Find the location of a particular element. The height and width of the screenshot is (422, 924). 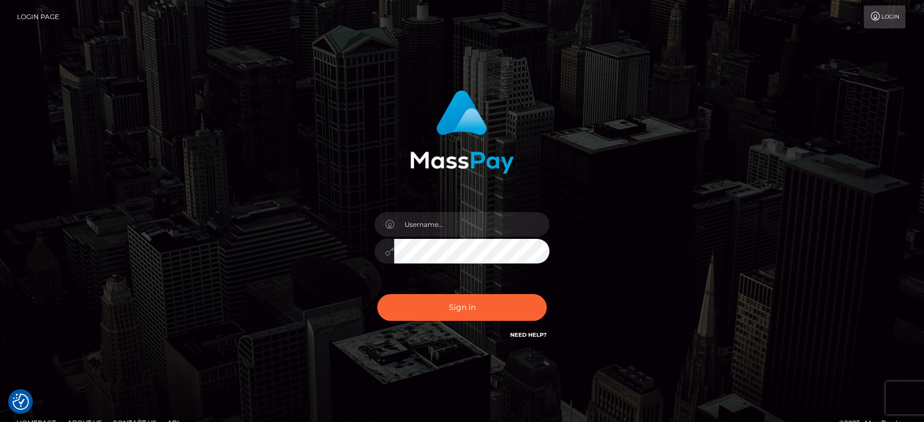

a: Login is located at coordinates (885, 17).